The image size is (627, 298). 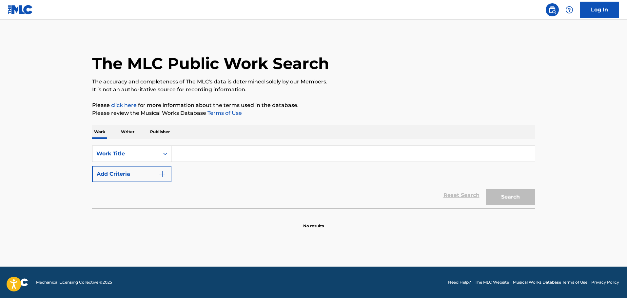 What do you see at coordinates (605, 283) in the screenshot?
I see `a: Privacy Policy` at bounding box center [605, 283].